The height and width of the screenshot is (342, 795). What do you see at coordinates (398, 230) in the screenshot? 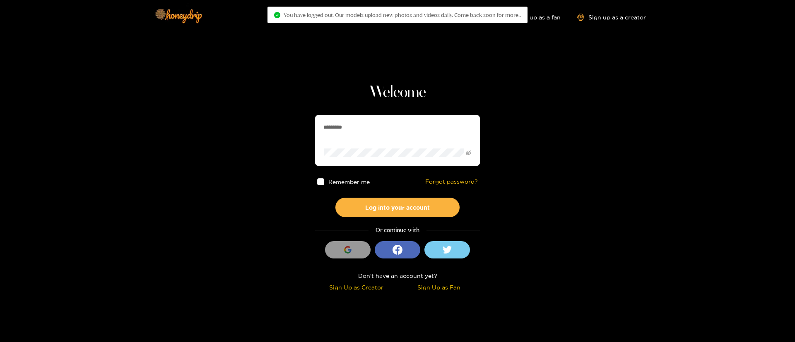
I see `div: Or continue with` at bounding box center [398, 230].